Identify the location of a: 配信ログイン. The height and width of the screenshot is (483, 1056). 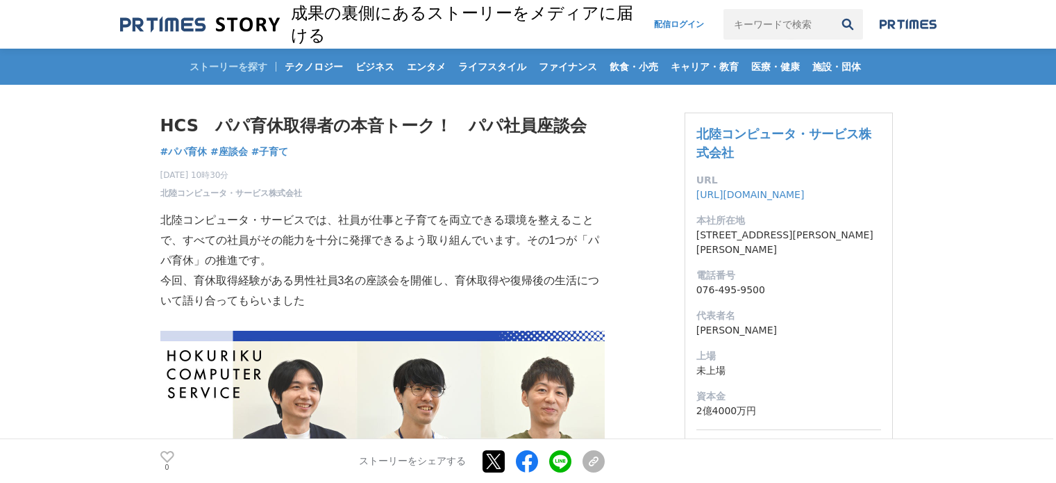
(679, 24).